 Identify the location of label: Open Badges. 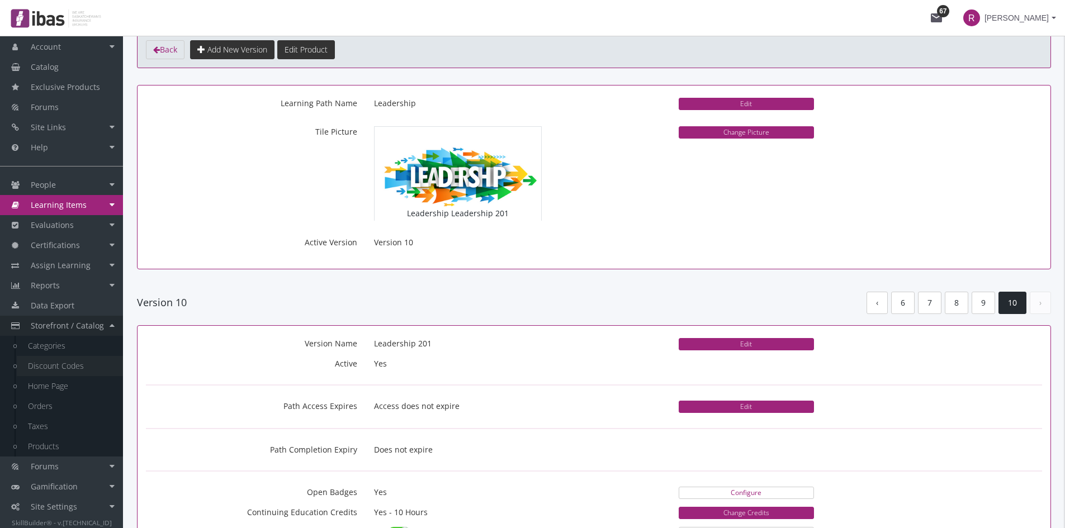
(252, 490).